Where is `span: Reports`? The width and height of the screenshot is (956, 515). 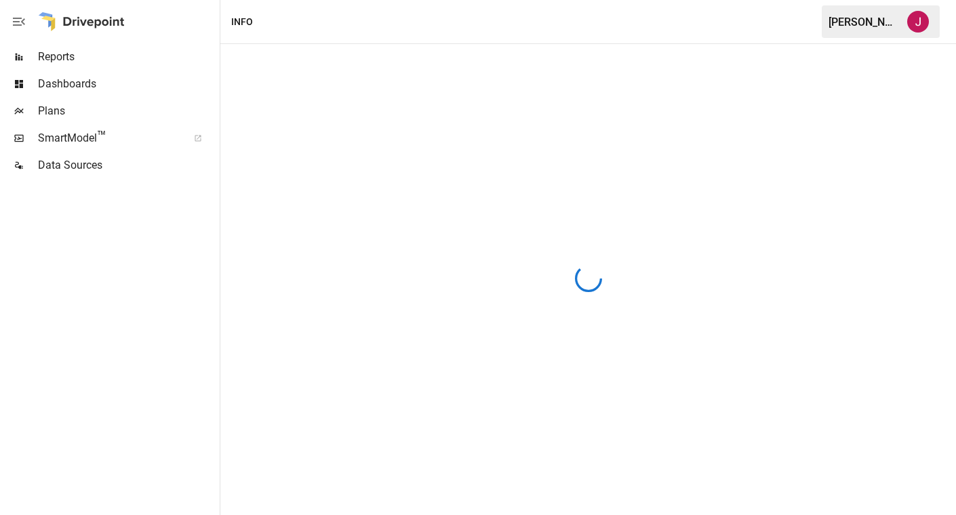 span: Reports is located at coordinates (127, 57).